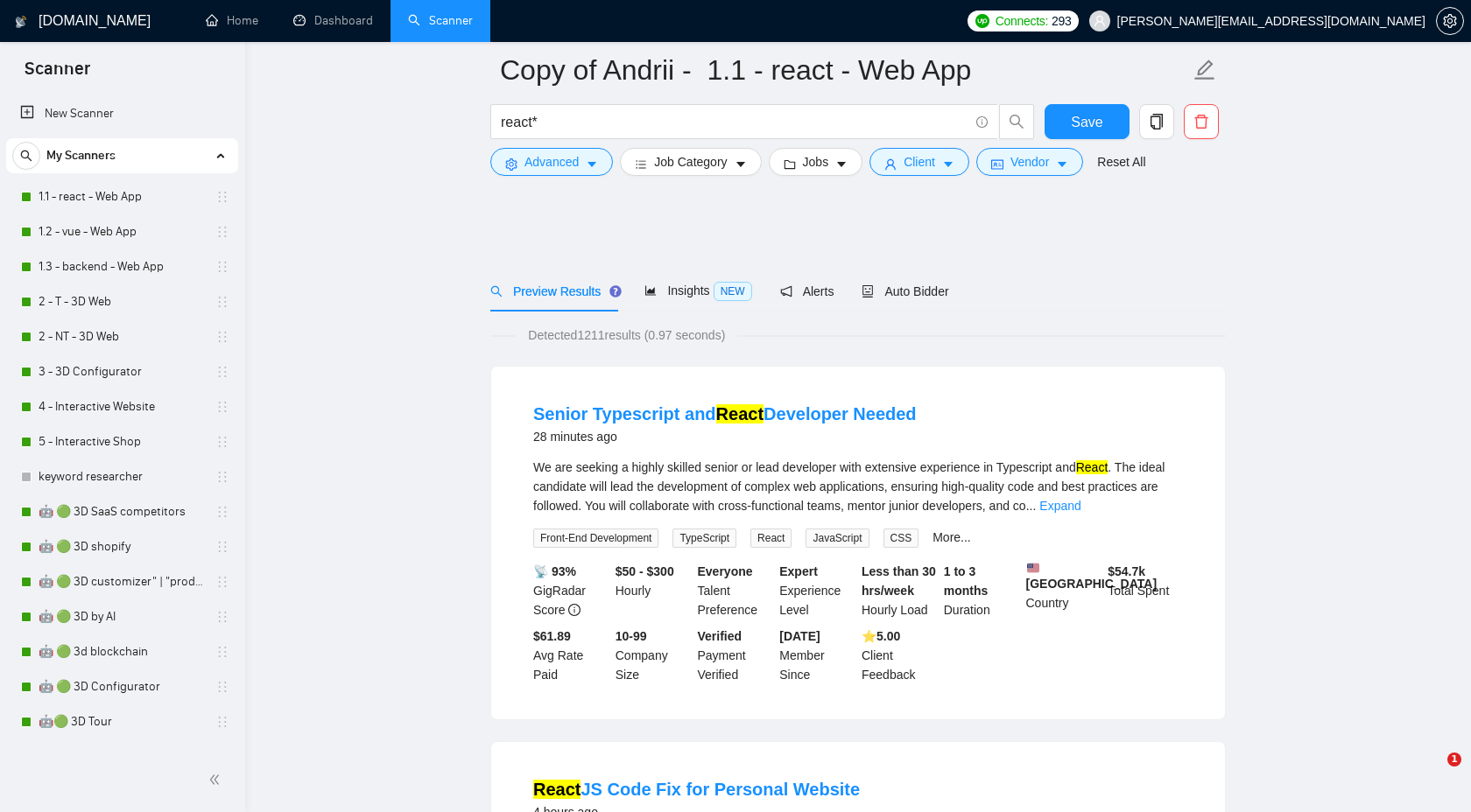 Image resolution: width=1471 pixels, height=812 pixels. What do you see at coordinates (1064, 591) in the screenshot?
I see `div: Country` at bounding box center [1064, 591].